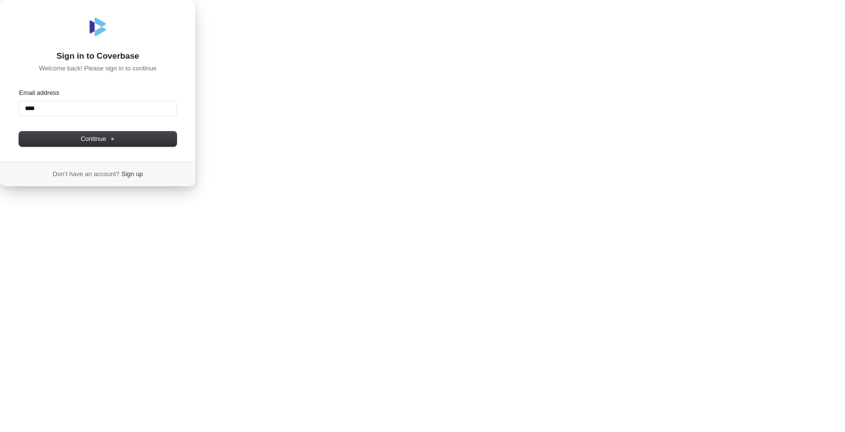  What do you see at coordinates (98, 139) in the screenshot?
I see `span: Continue` at bounding box center [98, 139].